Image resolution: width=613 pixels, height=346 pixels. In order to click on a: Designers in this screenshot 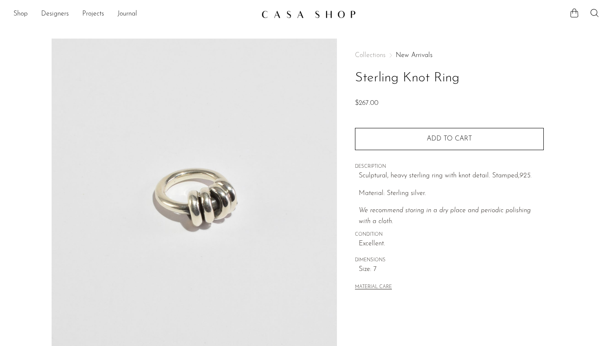, I will do `click(55, 14)`.